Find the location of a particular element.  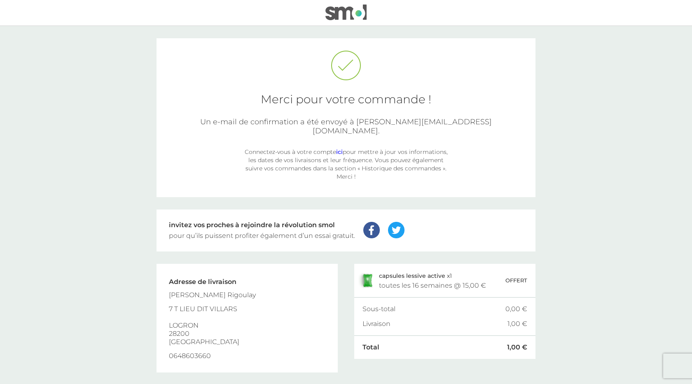

div: invitez vos proches à rejoindre la révolution smol is located at coordinates (262, 225).